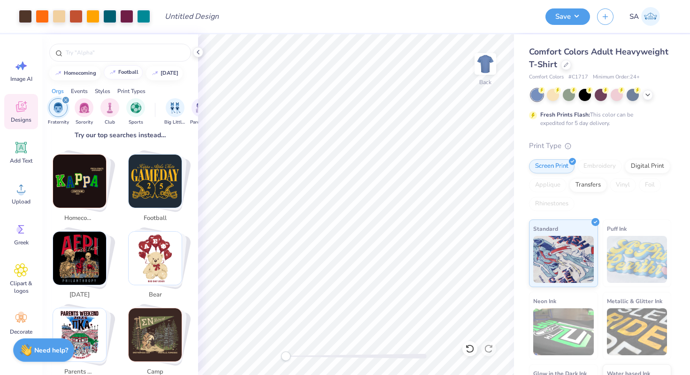  Describe the element at coordinates (102, 91) in the screenshot. I see `div: Styles` at that location.